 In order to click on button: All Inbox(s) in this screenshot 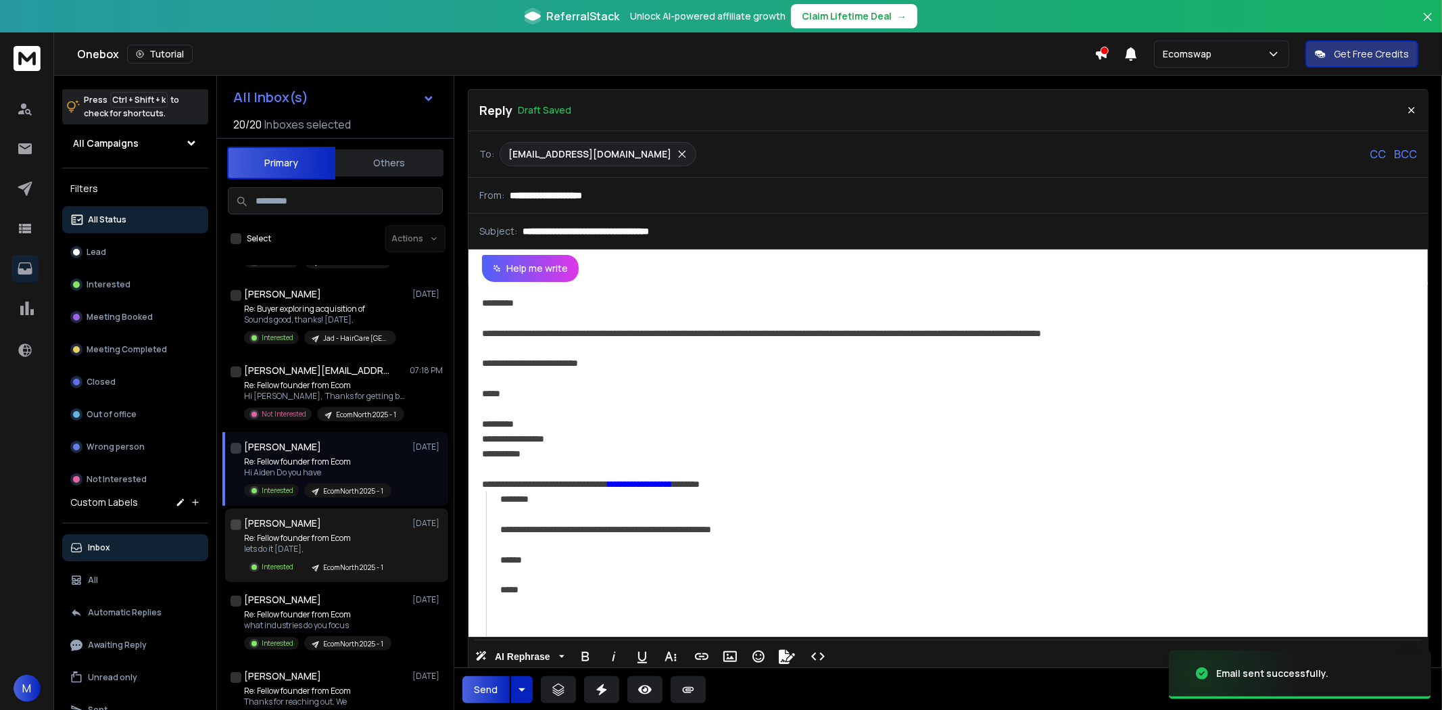, I will do `click(334, 97)`.